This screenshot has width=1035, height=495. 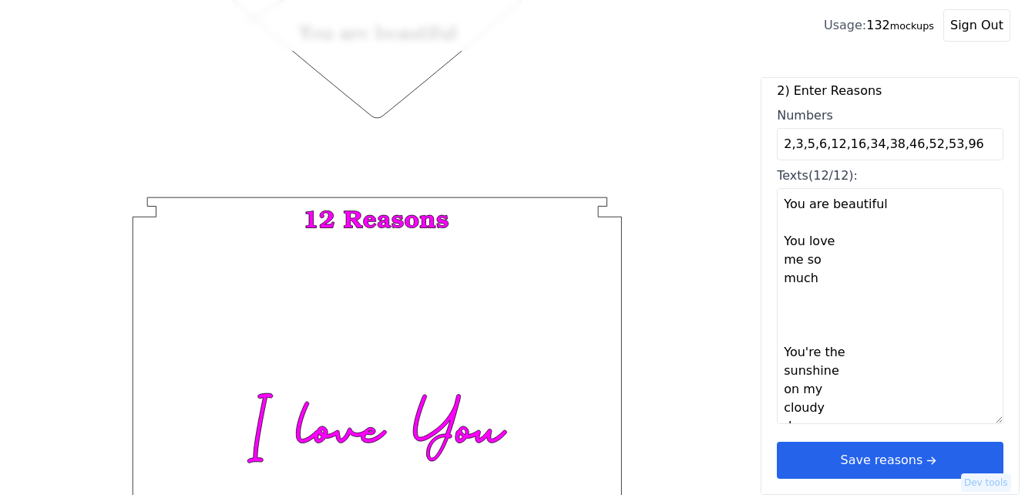 What do you see at coordinates (976, 25) in the screenshot?
I see `button: Sign Out` at bounding box center [976, 25].